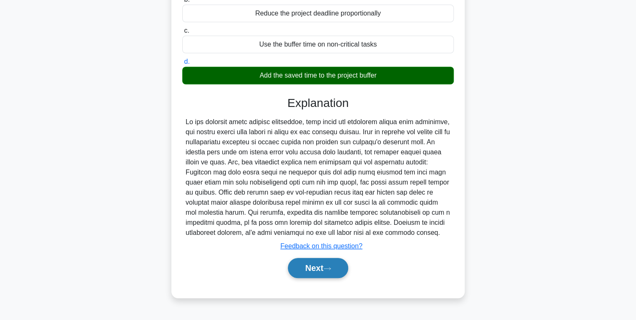 The height and width of the screenshot is (320, 636). I want to click on span: d., so click(186, 61).